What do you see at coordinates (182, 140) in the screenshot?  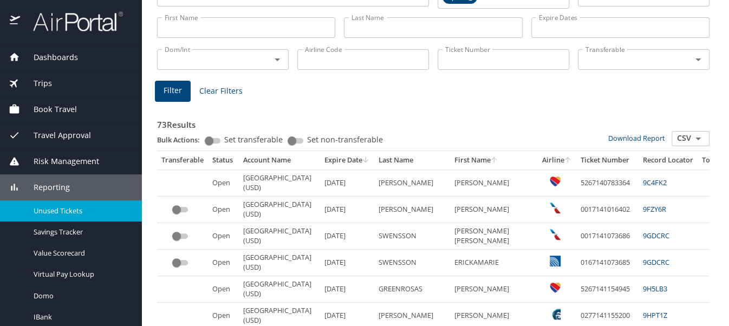 I see `p: Bulk Actions:` at bounding box center [182, 140].